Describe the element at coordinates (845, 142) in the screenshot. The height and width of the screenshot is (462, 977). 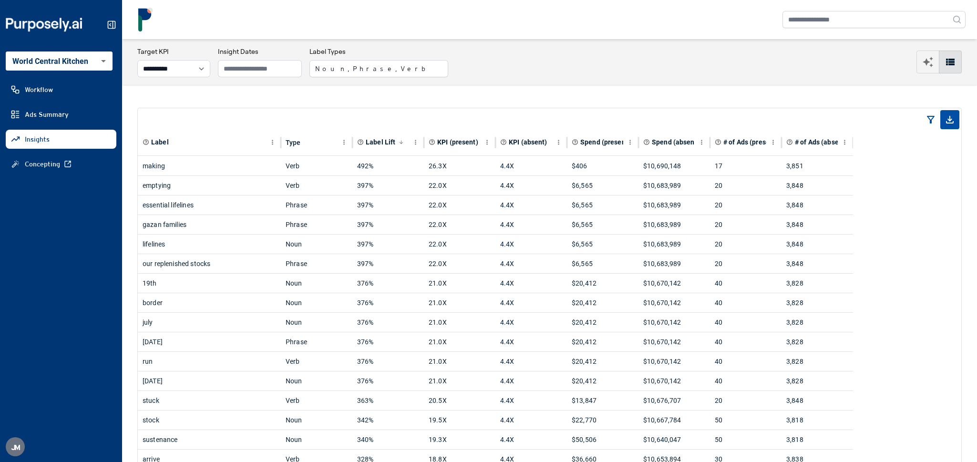
I see `button: # of Ads (absent) column menu` at that location.